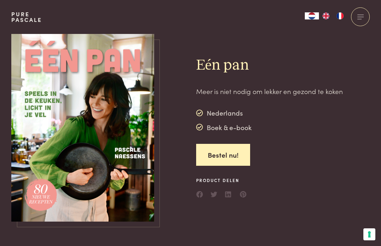 The width and height of the screenshot is (381, 246). Describe the element at coordinates (224, 113) in the screenshot. I see `div: Nederlands` at that location.